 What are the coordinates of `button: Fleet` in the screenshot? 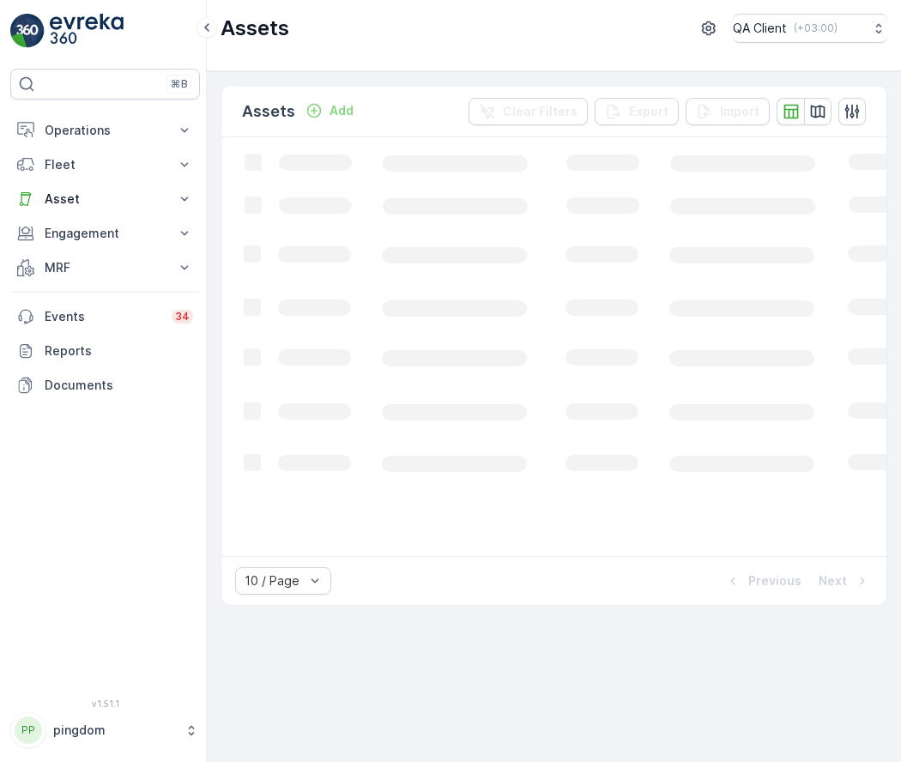 It's located at (105, 165).